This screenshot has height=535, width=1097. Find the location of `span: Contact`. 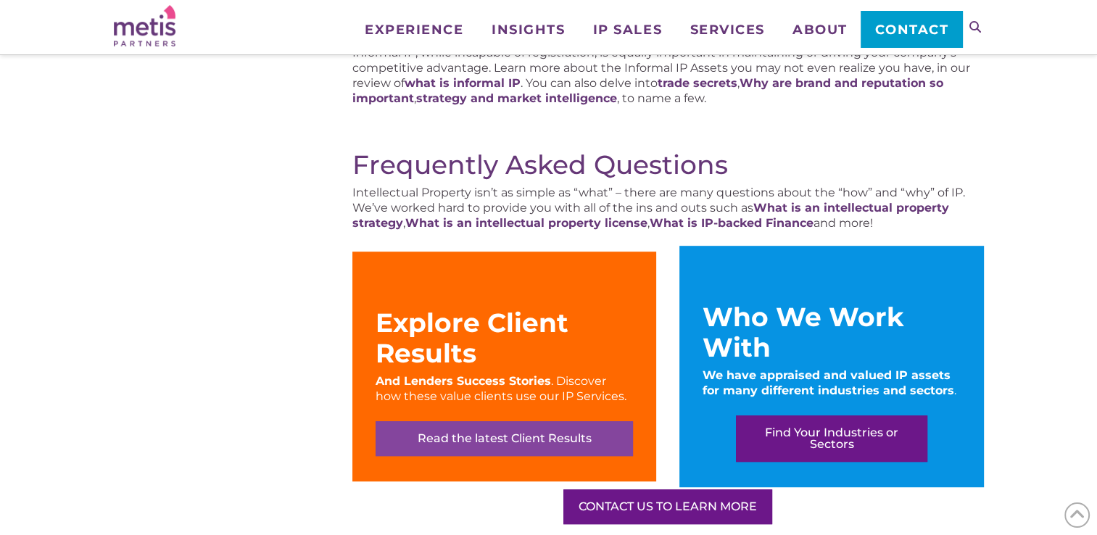

span: Contact is located at coordinates (911, 30).